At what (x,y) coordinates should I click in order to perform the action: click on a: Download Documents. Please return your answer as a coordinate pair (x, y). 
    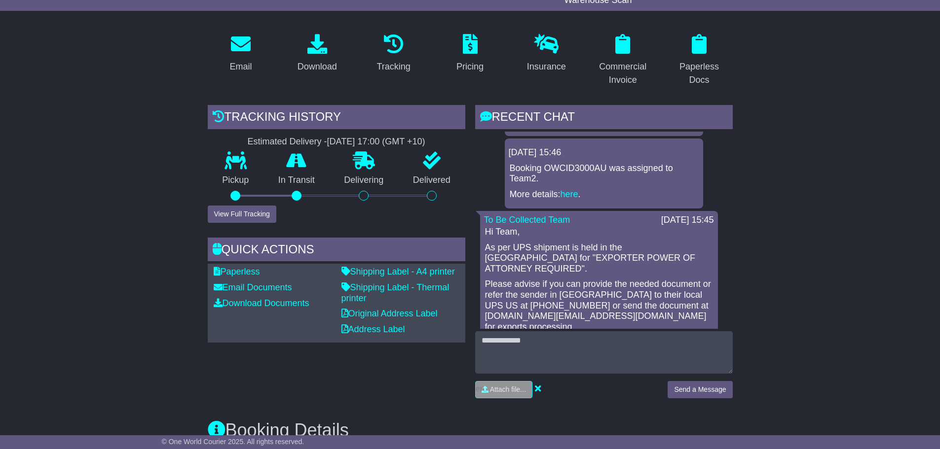
    Looking at the image, I should click on (261, 303).